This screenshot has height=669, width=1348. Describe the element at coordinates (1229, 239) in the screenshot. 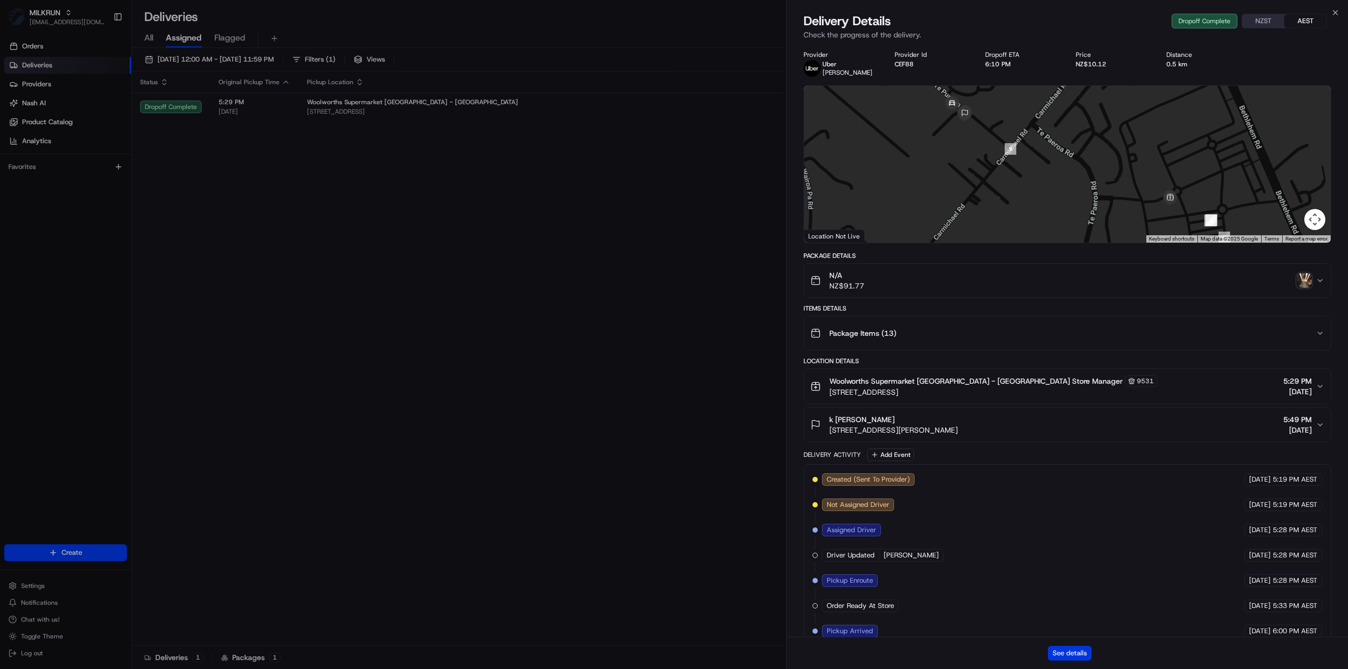

I see `span: Map data ©2025 Google` at that location.